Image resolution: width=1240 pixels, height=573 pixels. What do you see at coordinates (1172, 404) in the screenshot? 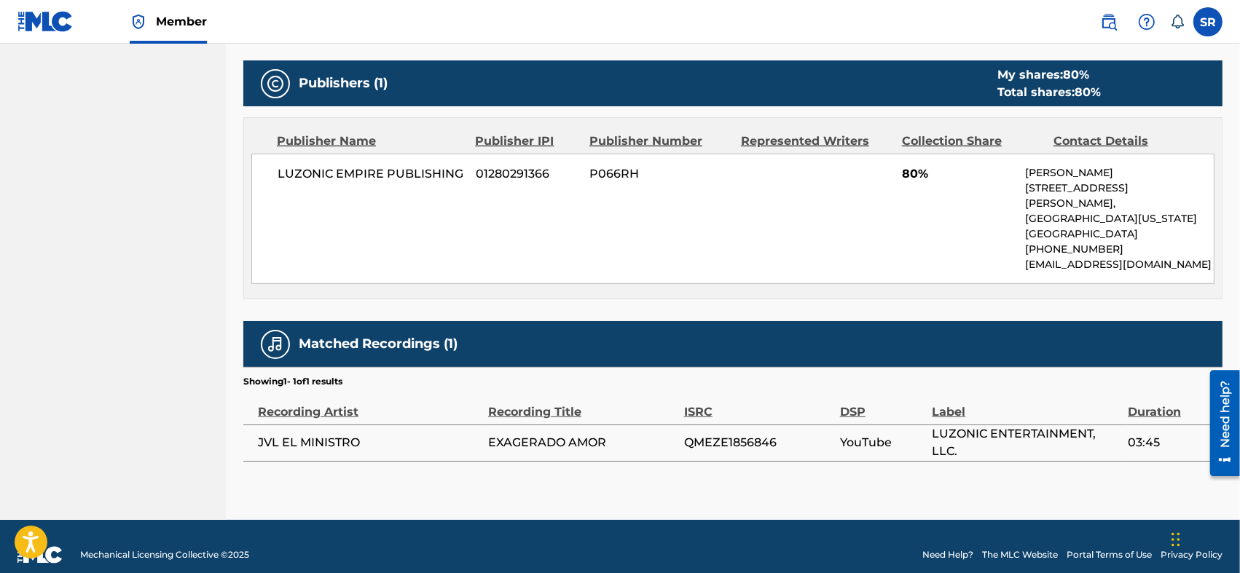
I see `div: Duration` at bounding box center [1172, 404].